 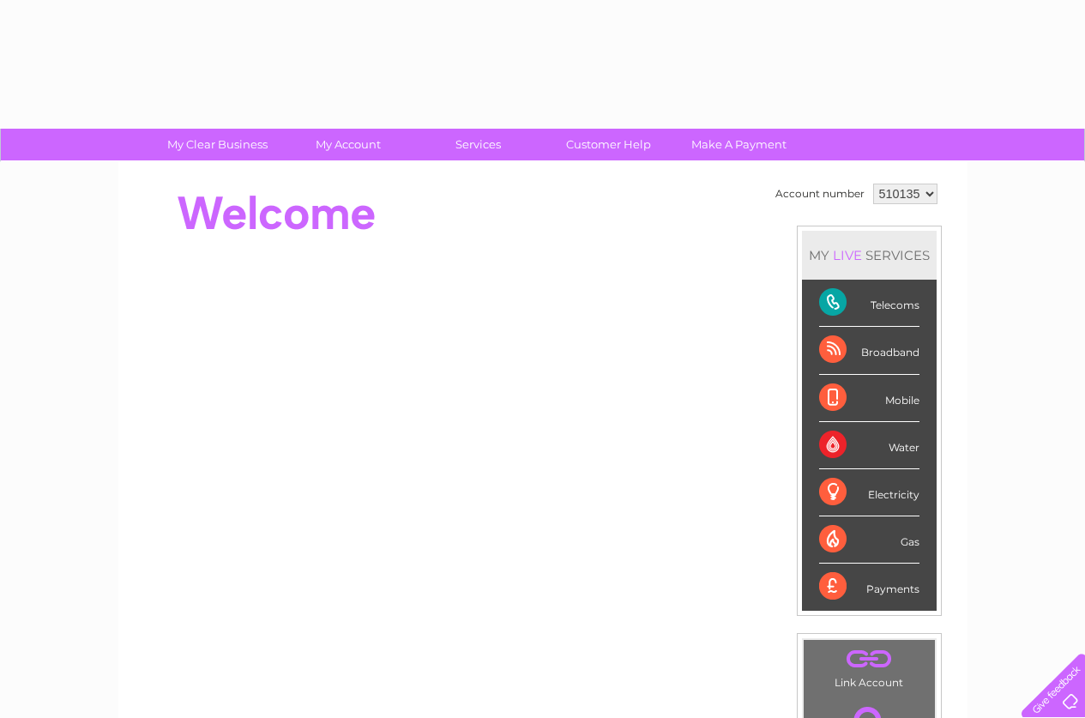 I want to click on td: Account number, so click(x=820, y=194).